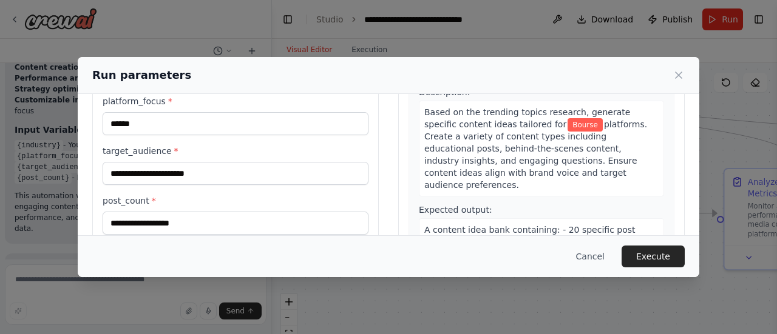 This screenshot has height=334, width=777. Describe the element at coordinates (235, 101) in the screenshot. I see `label: platform_focus` at that location.